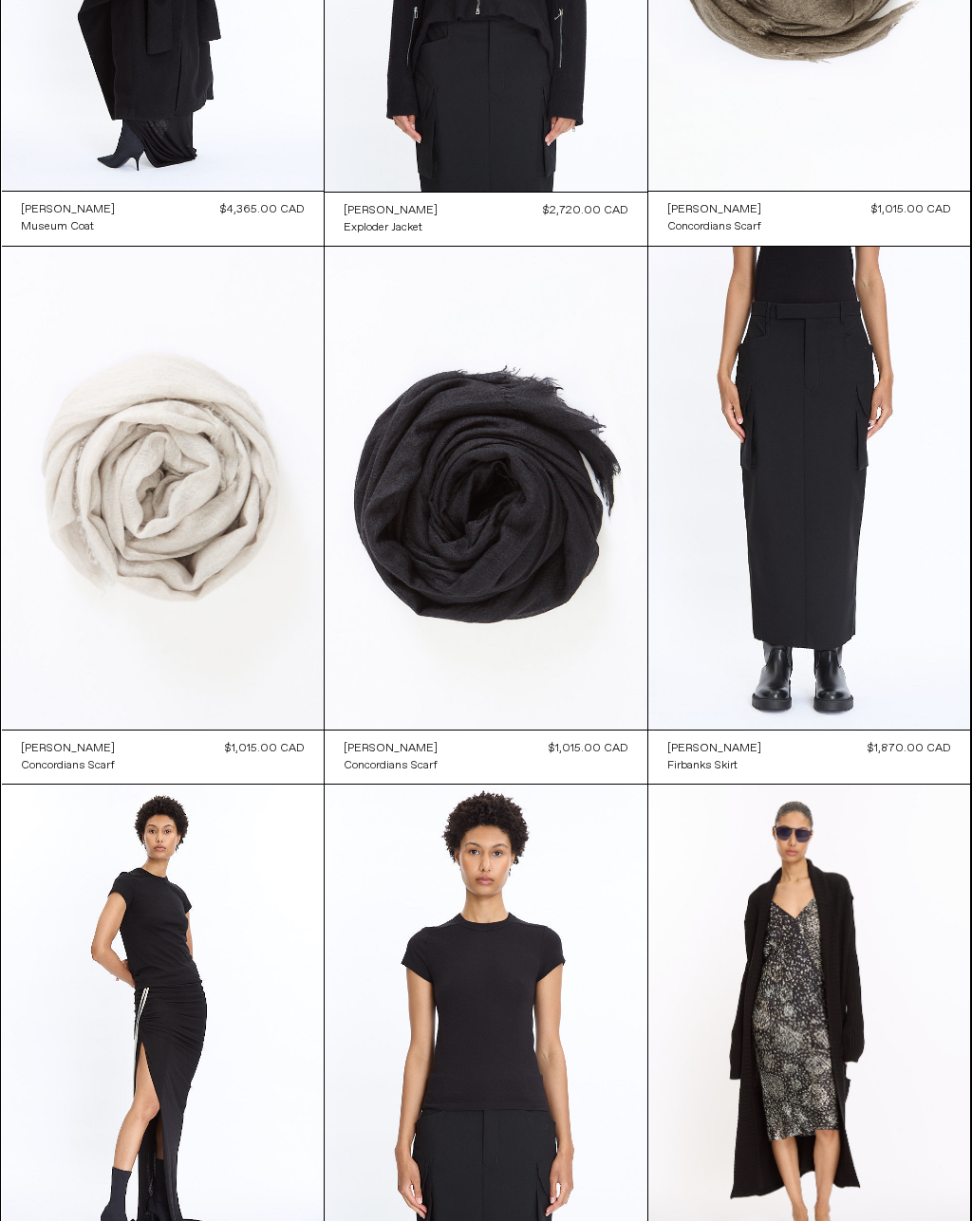 This screenshot has width=972, height=1221. I want to click on div: Exploder Jacket, so click(382, 228).